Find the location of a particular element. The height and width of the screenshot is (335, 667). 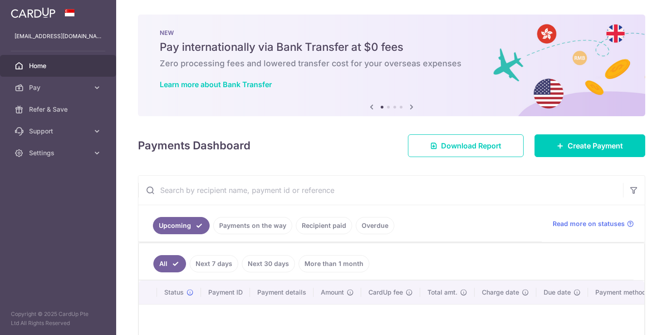

input: Search by recipient name, payment id or reference is located at coordinates (381, 190).